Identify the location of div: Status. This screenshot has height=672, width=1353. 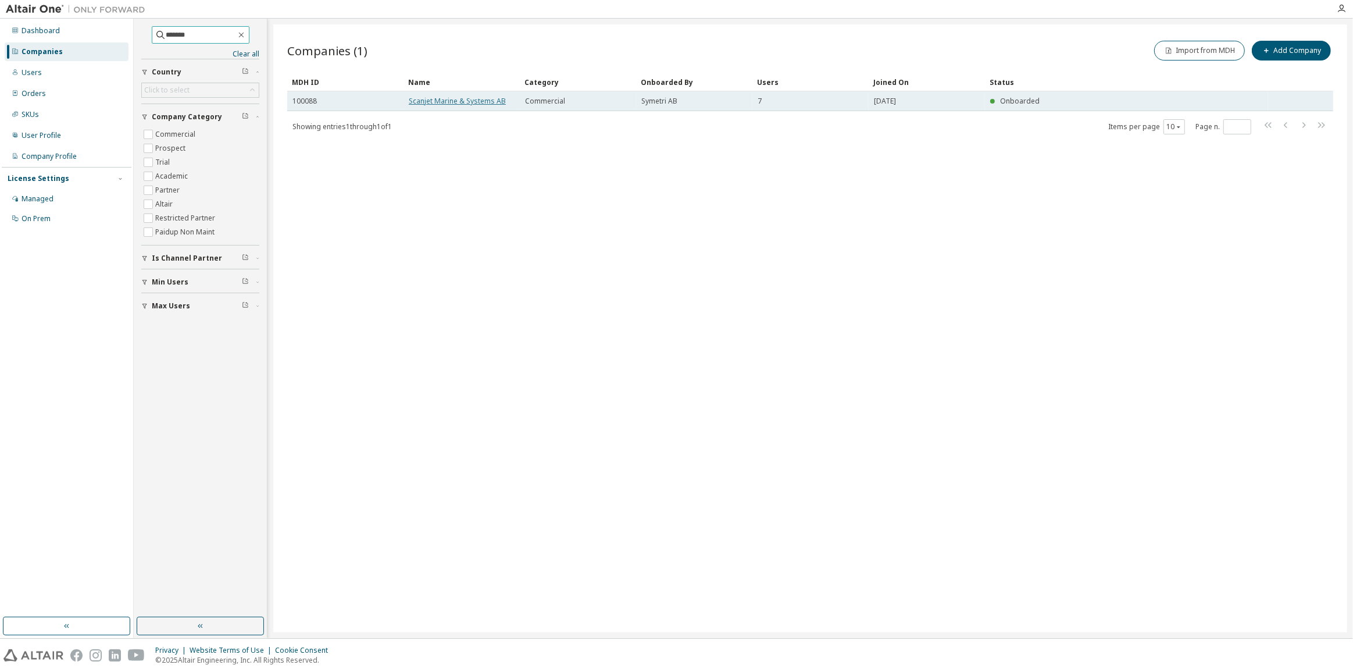
(1127, 82).